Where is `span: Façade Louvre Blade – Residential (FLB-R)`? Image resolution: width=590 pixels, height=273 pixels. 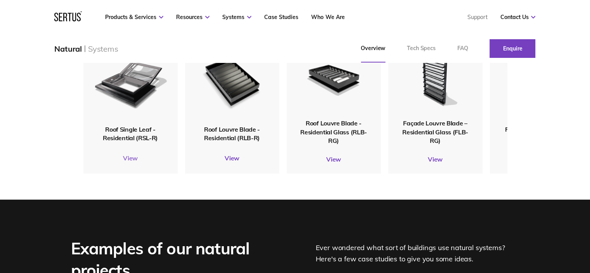 span: Façade Louvre Blade – Residential (FLB-R) is located at coordinates (537, 133).